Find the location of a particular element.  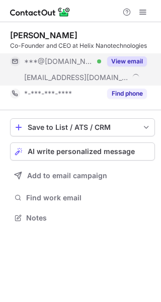

img: ContactOut v5.3.10 is located at coordinates (40, 12).